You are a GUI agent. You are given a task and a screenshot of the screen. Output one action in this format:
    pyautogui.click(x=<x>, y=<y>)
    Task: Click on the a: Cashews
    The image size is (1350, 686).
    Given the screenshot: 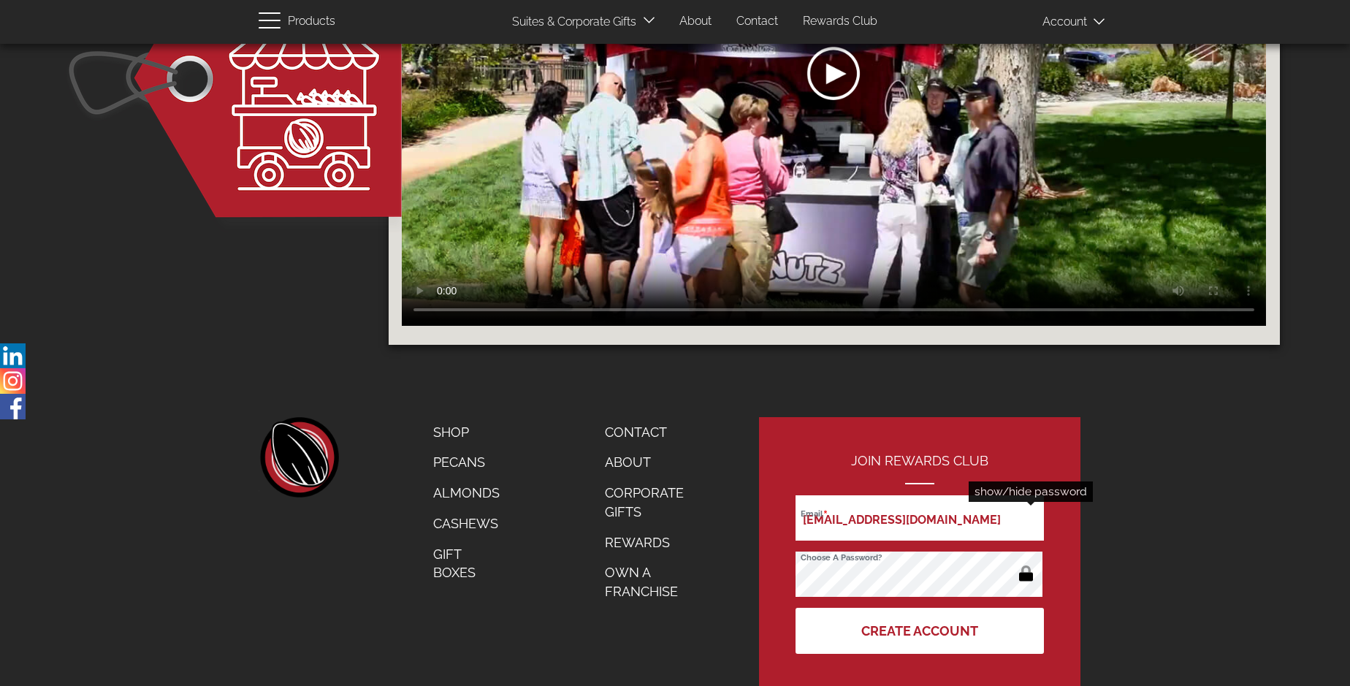 What is the action you would take?
    pyautogui.click(x=466, y=524)
    